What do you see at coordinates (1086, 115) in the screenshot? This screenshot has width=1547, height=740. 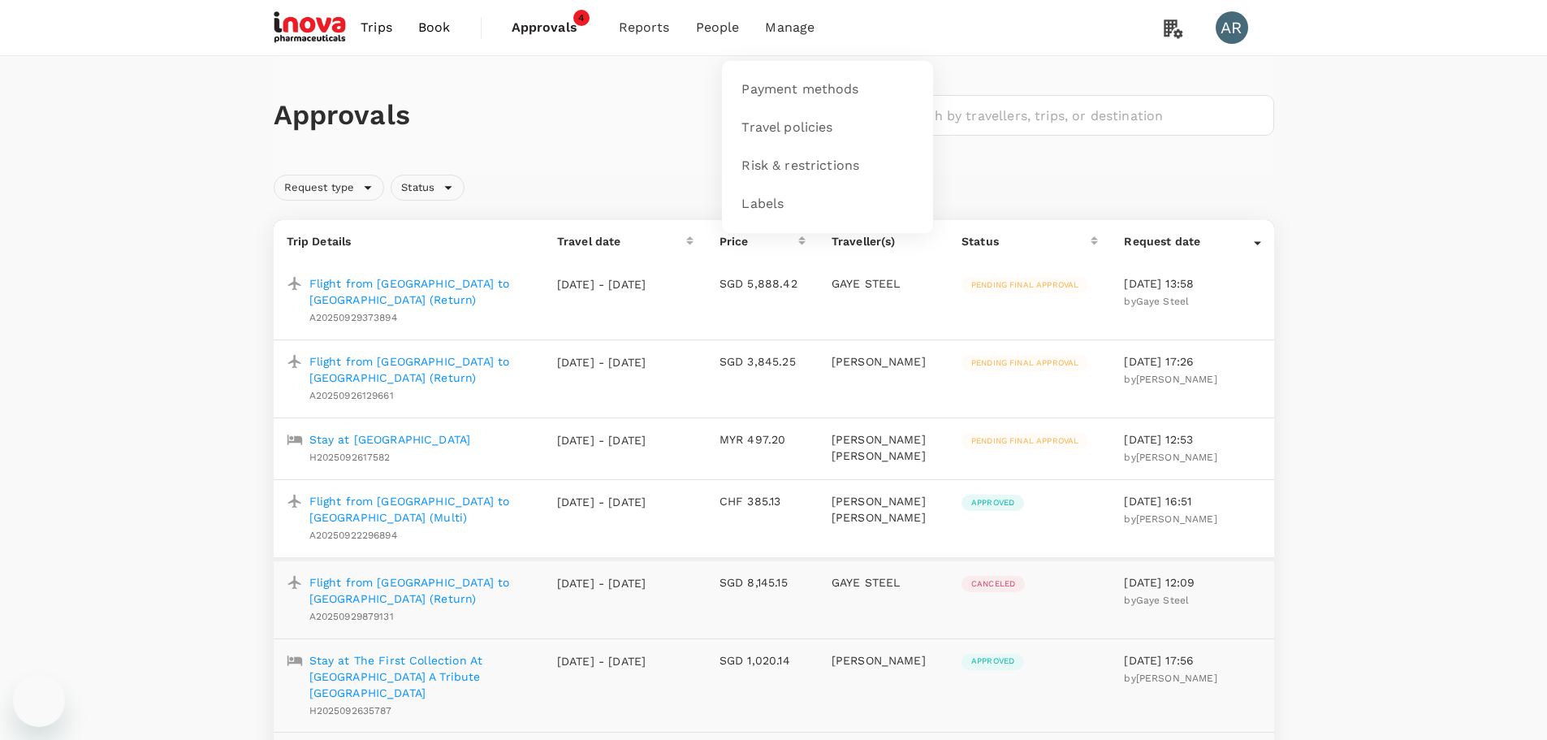 I see `input: Search by travellers, trips, or destination` at bounding box center [1086, 115].